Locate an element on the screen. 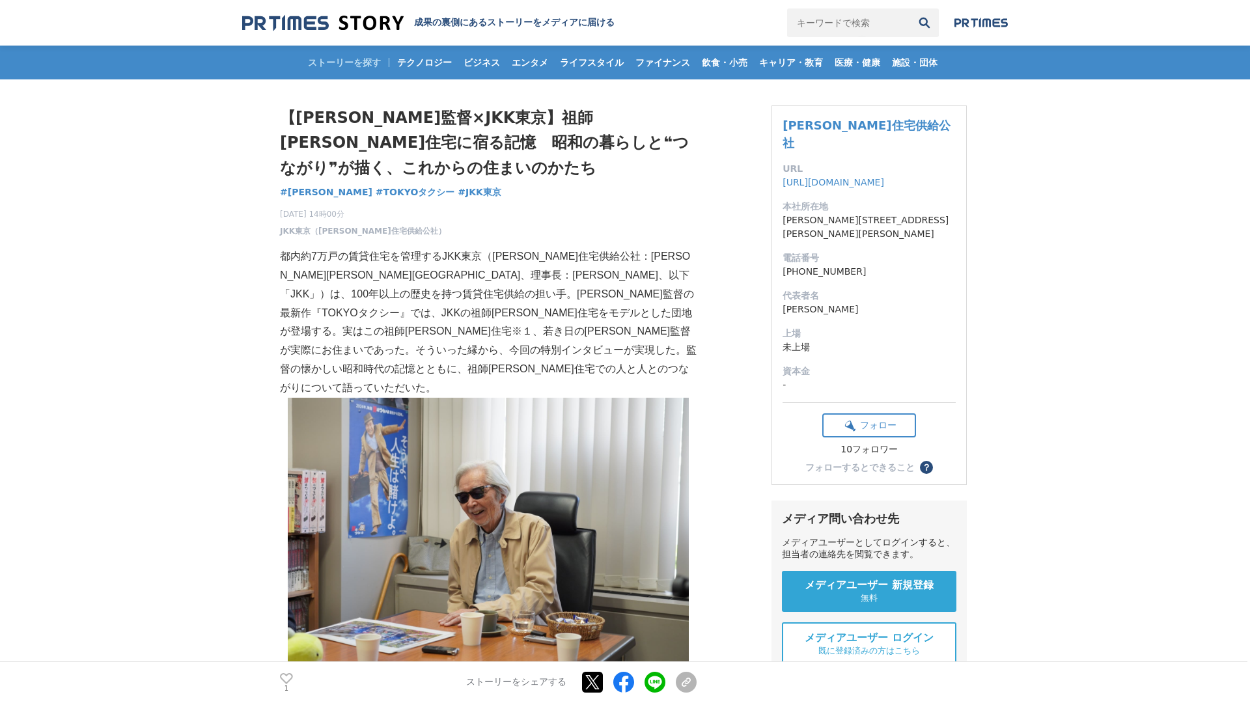  img: 成果の裏側にあるストーリーをメディアに届ける is located at coordinates (323, 23).